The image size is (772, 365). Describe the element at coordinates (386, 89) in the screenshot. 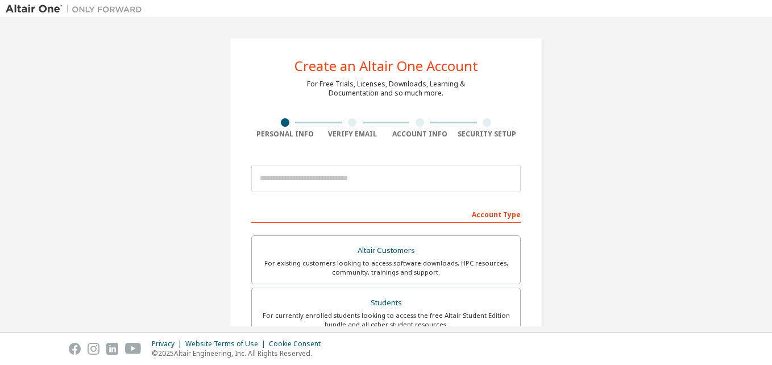

I see `div: For Free Trials, Licenses, Downloads, Learning & Documentation and so much more.` at that location.